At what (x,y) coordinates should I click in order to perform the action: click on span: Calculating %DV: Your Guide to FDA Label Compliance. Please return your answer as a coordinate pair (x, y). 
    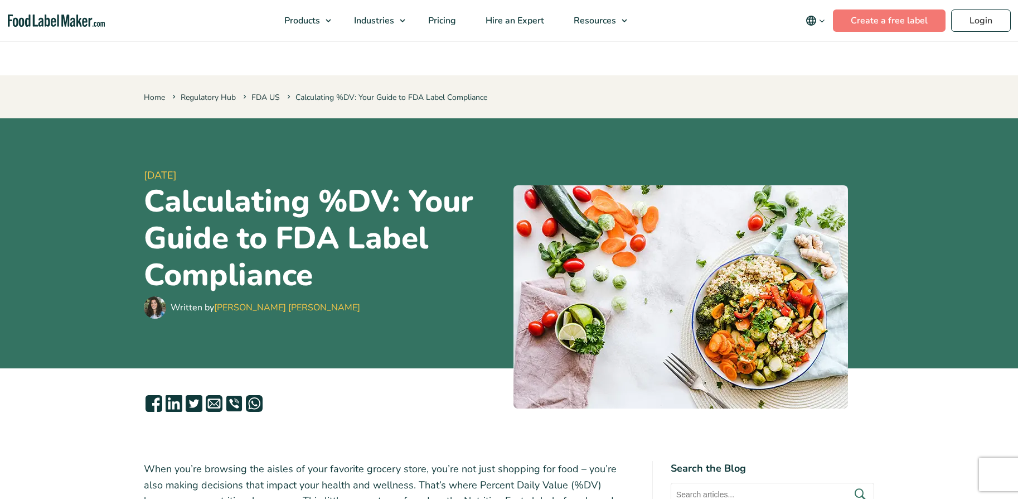
    Looking at the image, I should click on (386, 97).